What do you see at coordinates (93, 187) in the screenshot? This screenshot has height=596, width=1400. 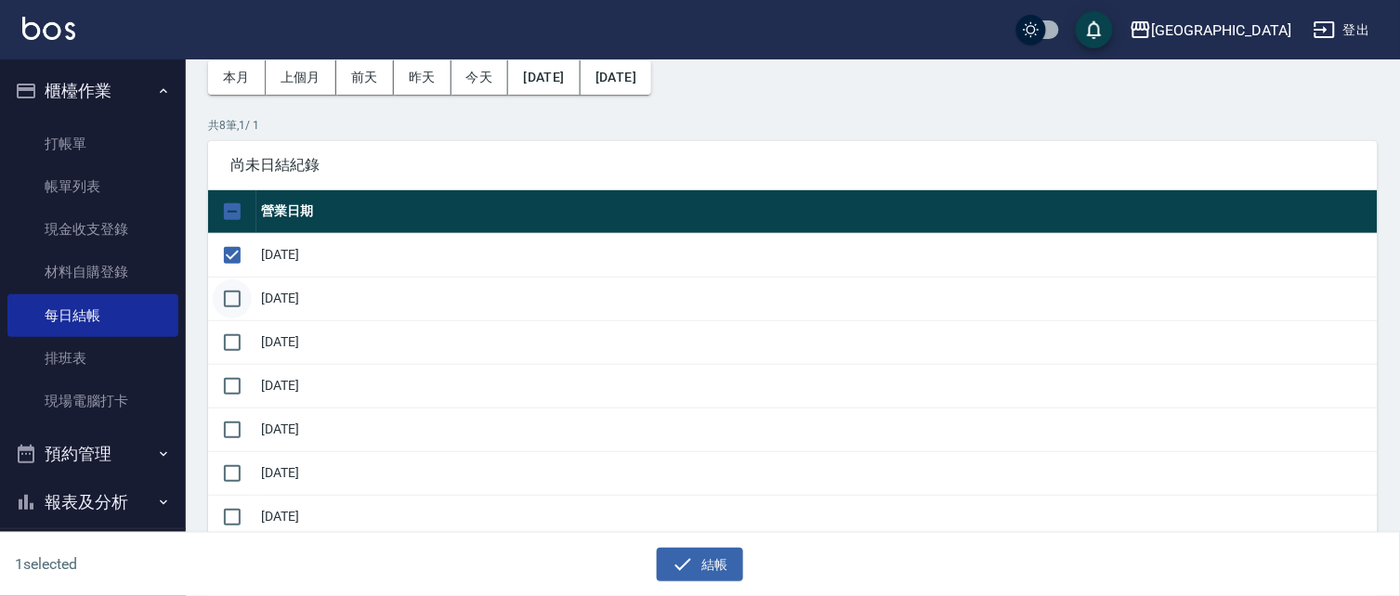 I see `a: 帳單列表` at bounding box center [93, 187].